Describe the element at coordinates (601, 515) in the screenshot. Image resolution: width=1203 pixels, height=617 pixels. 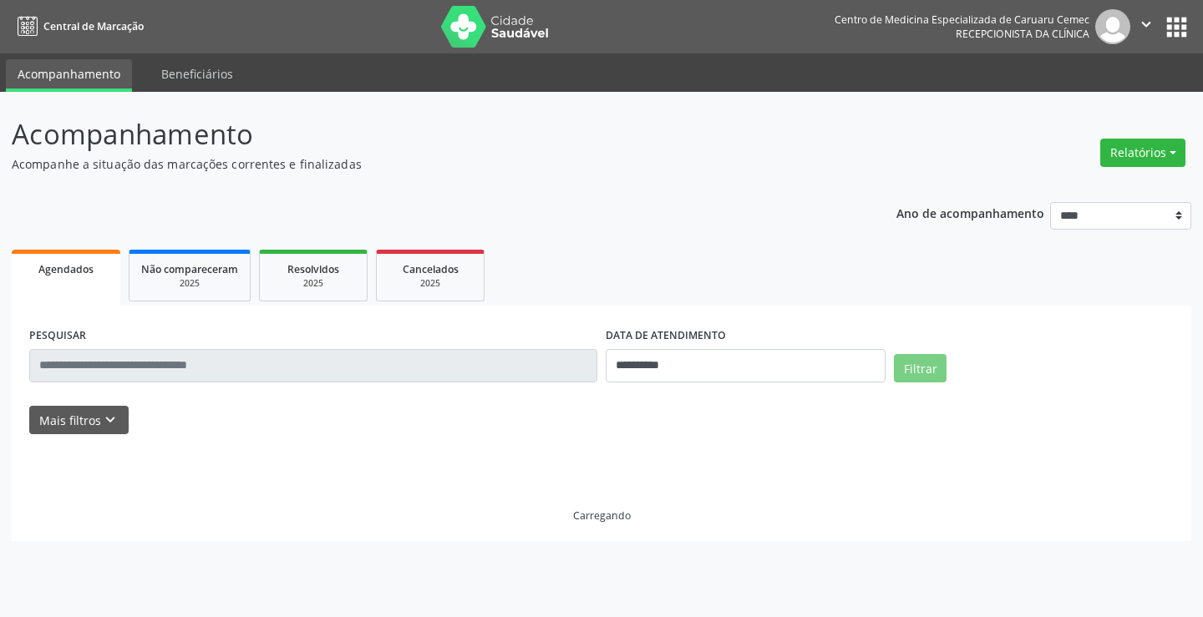
I see `div: Carregando` at that location.